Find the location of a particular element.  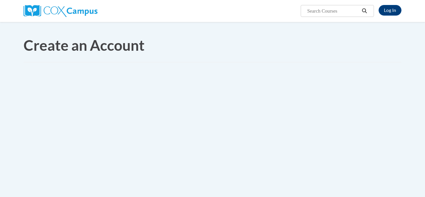

span: Create an Account is located at coordinates (84, 45).